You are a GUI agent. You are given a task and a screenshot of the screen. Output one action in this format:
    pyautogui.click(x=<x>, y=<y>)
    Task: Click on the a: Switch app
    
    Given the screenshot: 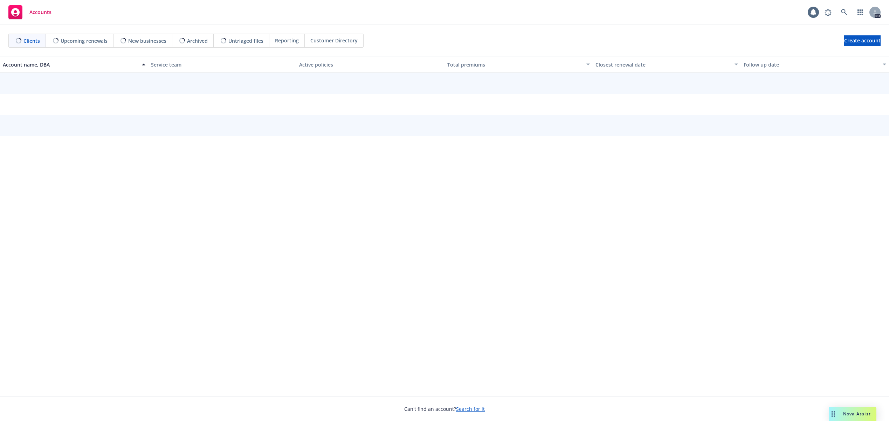 What is the action you would take?
    pyautogui.click(x=860, y=12)
    